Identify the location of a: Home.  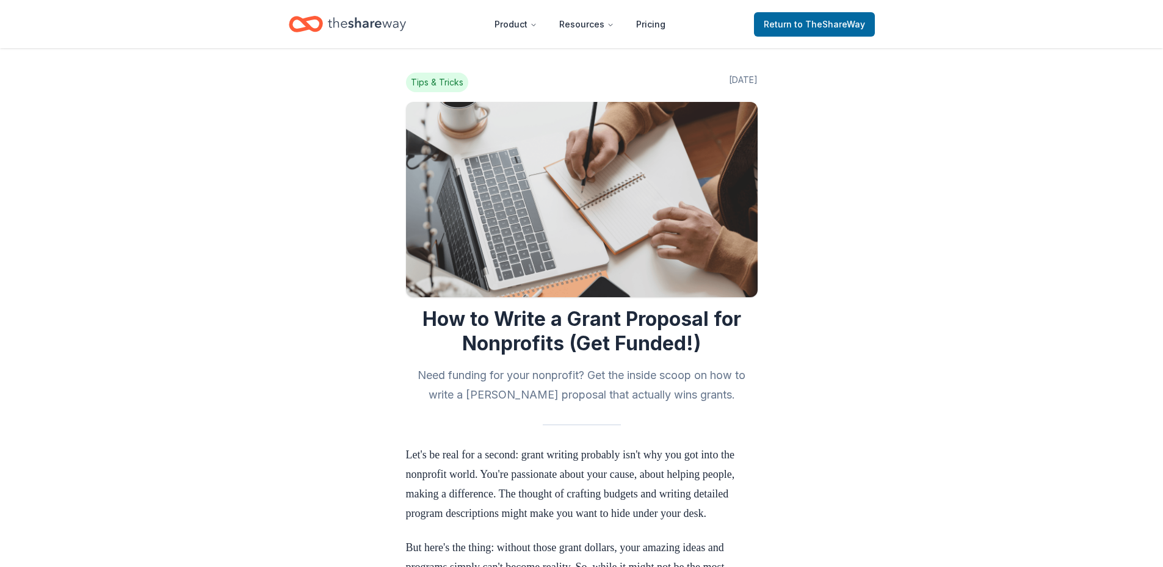
(347, 24).